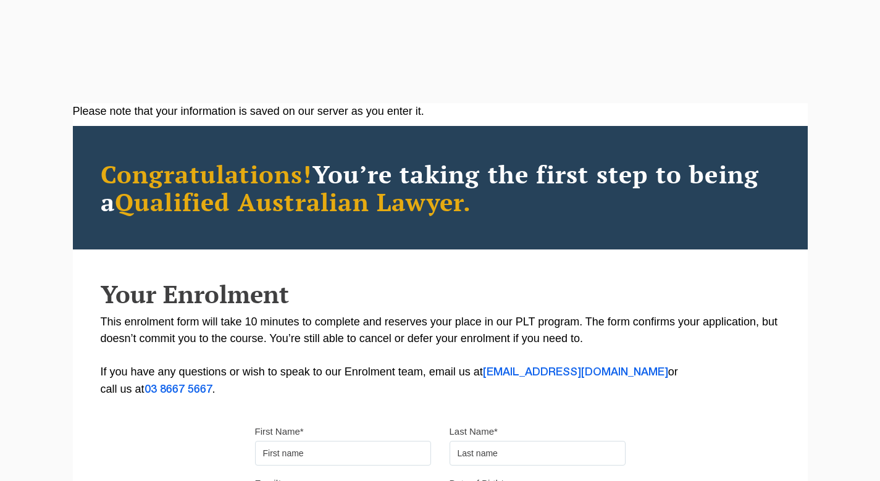 The height and width of the screenshot is (481, 880). I want to click on p: This enrolment form will take 10 minutes to complete and reserves your place in our PLT program. ..., so click(440, 356).